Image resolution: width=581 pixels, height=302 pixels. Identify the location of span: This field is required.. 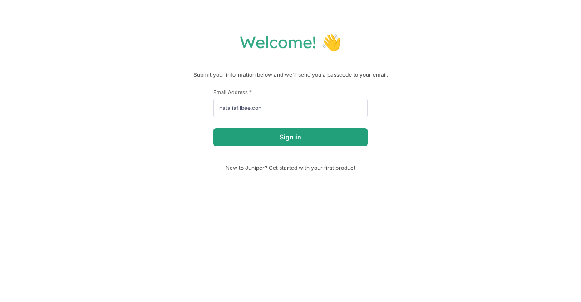
(251, 92).